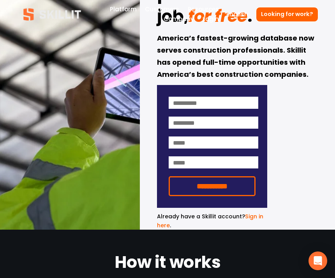 The width and height of the screenshot is (335, 278). I want to click on strong: America’s fastest-growing database now serves construction professionals. Skillit has opened full..., so click(236, 57).